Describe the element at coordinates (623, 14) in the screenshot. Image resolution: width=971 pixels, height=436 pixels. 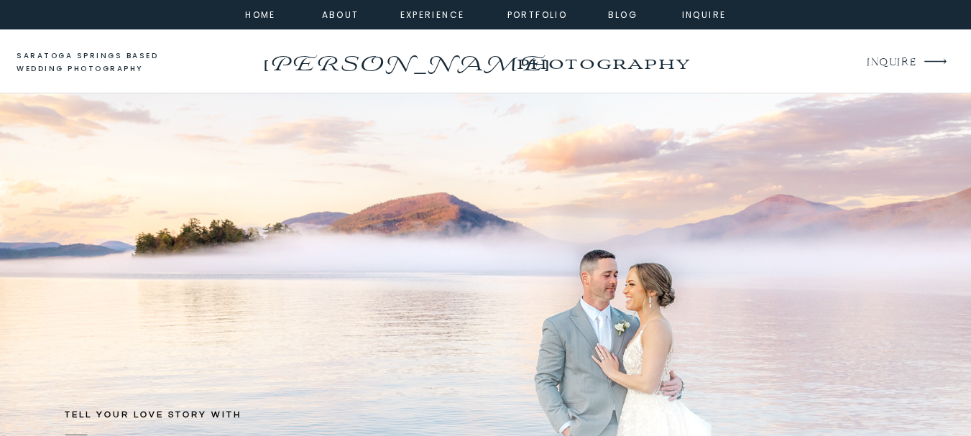
I see `a: Blog` at that location.